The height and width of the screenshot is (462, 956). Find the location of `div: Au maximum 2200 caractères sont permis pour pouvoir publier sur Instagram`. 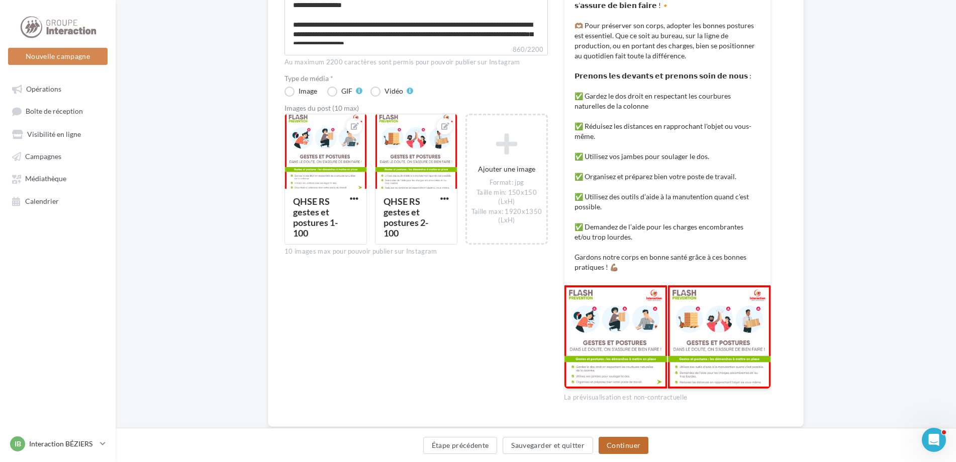

div: Au maximum 2200 caractères sont permis pour pouvoir publier sur Instagram is located at coordinates (416, 62).